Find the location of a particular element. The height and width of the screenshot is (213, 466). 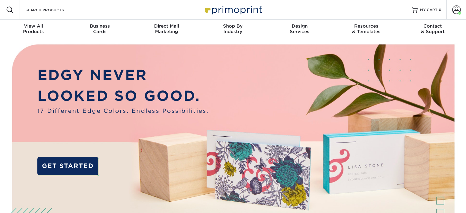

input: SEARCH PRODUCTS..... is located at coordinates (55, 10).